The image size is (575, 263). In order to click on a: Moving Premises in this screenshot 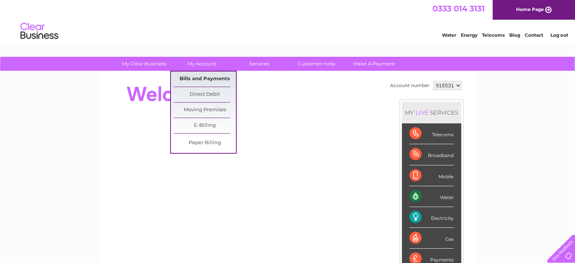, I will do `click(205, 110)`.